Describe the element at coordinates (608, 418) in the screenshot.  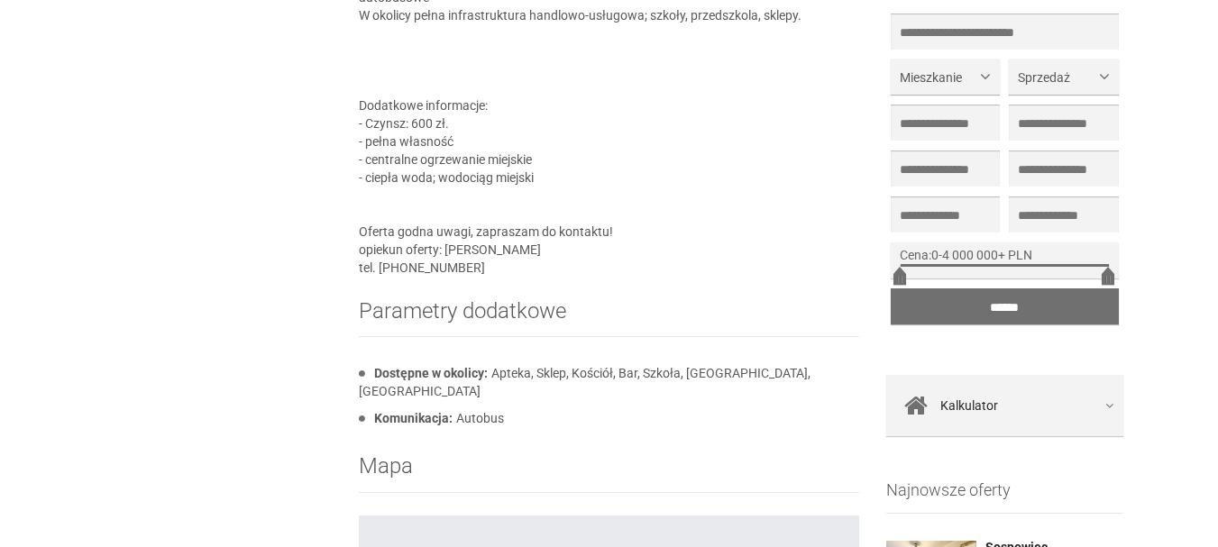
I see `li: Autobus` at that location.